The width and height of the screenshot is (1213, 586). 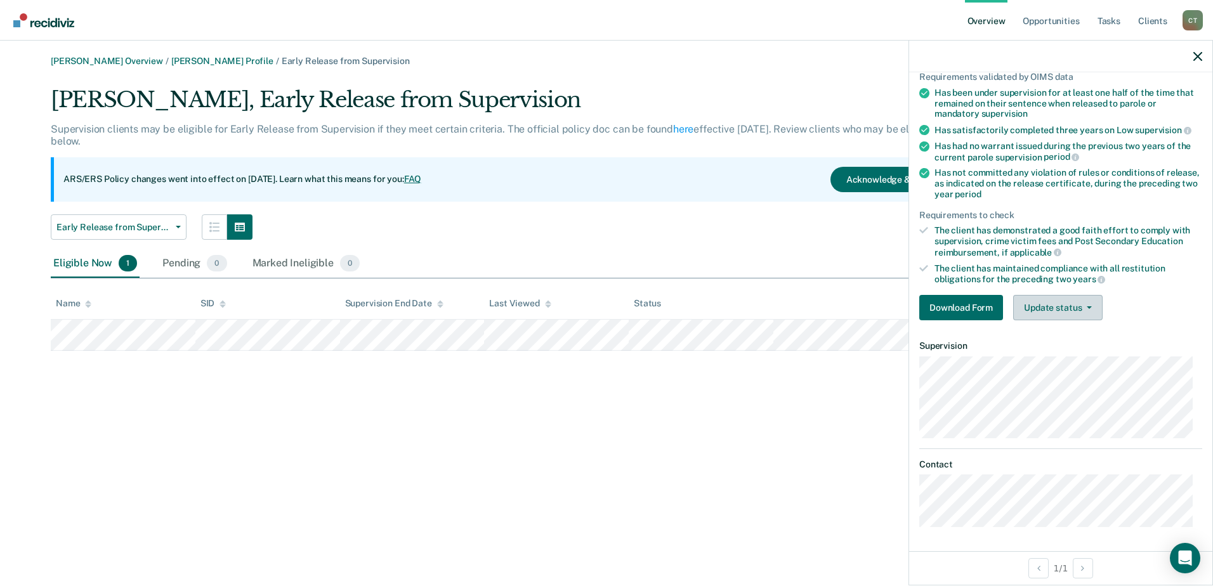 I want to click on div: Last Viewed, so click(x=520, y=303).